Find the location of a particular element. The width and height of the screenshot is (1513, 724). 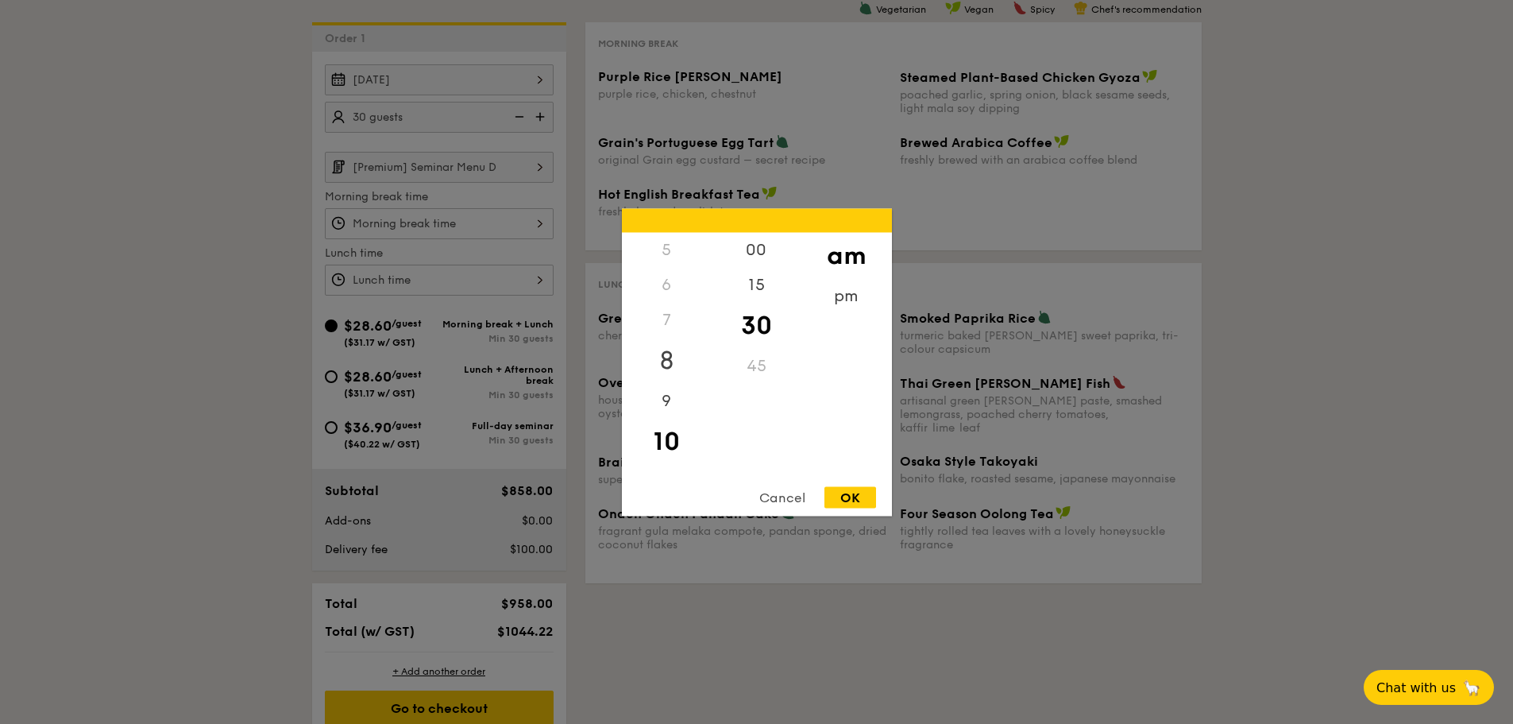

div: 8 is located at coordinates (667, 360).